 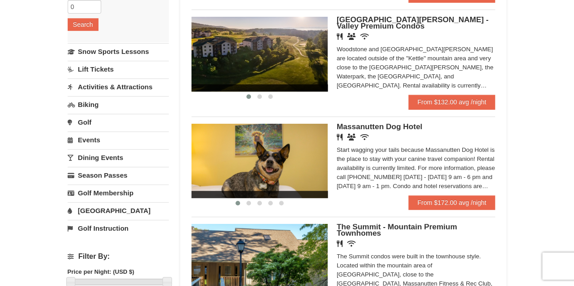 What do you see at coordinates (452, 203) in the screenshot?
I see `a: From $172.00 avg /night` at bounding box center [452, 203].